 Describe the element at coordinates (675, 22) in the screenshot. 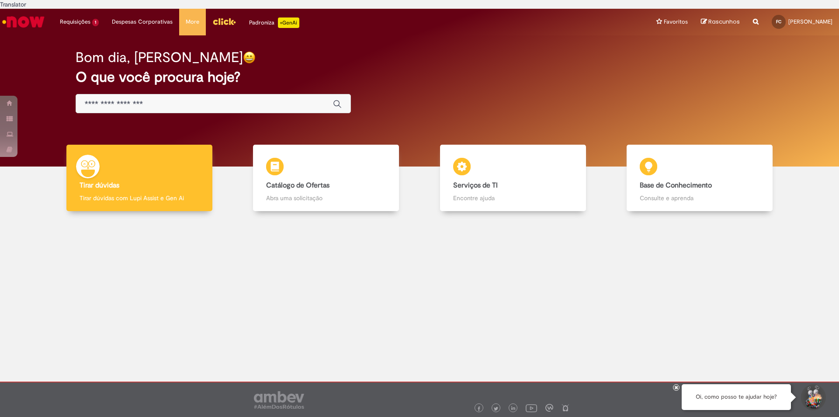

I see `span: Favoritos` at that location.